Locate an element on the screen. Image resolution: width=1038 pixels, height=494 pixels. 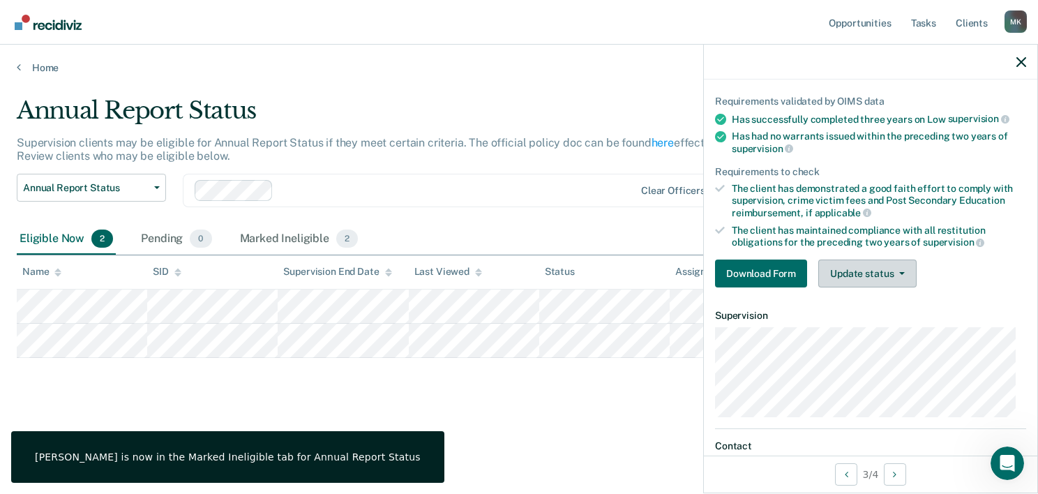
div: Status is located at coordinates (560, 271).